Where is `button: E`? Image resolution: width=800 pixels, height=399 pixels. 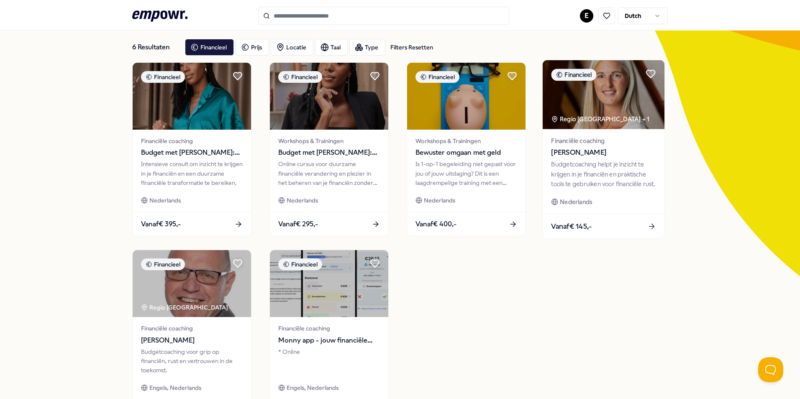
button: E is located at coordinates (586, 16).